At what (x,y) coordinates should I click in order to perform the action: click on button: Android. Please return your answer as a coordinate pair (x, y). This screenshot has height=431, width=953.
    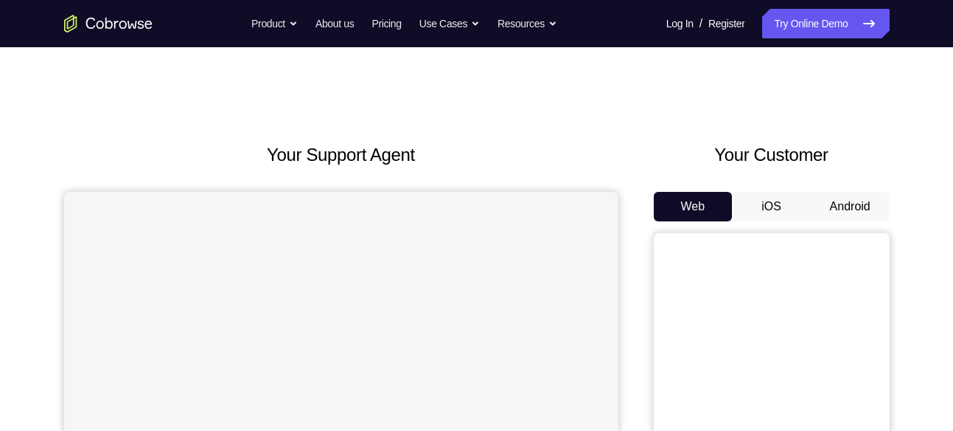
    Looking at the image, I should click on (850, 206).